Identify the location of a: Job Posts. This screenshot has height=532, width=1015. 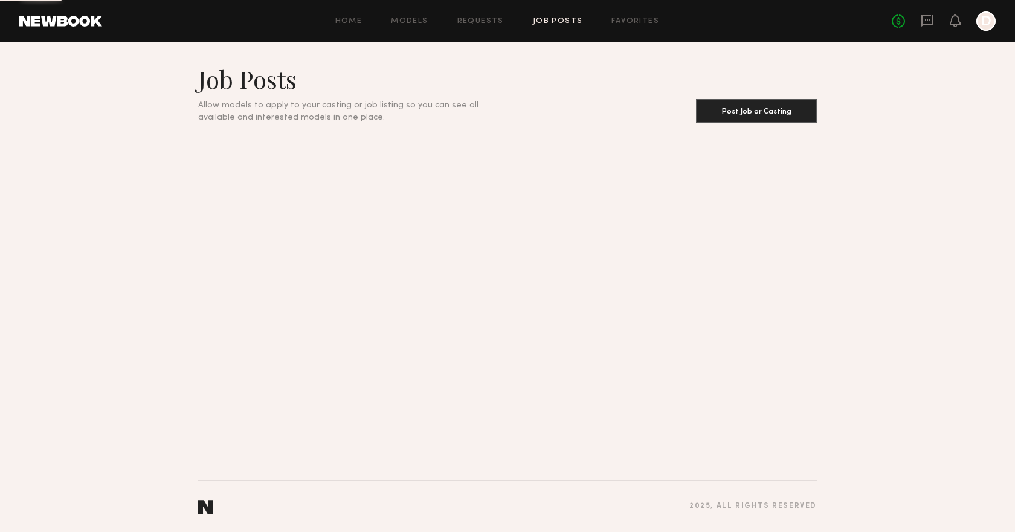
(558, 21).